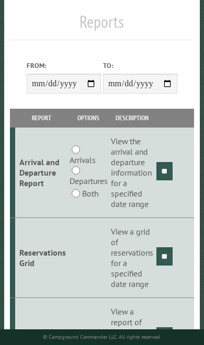 Image resolution: width=204 pixels, height=345 pixels. Describe the element at coordinates (132, 257) in the screenshot. I see `td: View a grid of reservations for a specified date range` at that location.